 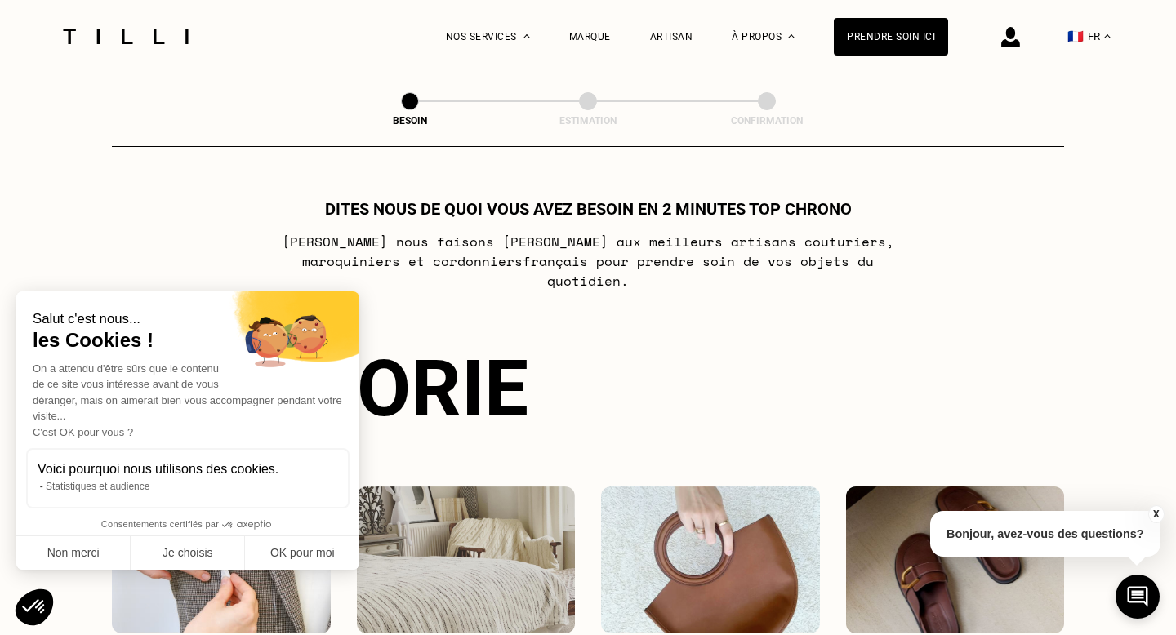 I want to click on img: Menu déroulant à propos, so click(x=791, y=36).